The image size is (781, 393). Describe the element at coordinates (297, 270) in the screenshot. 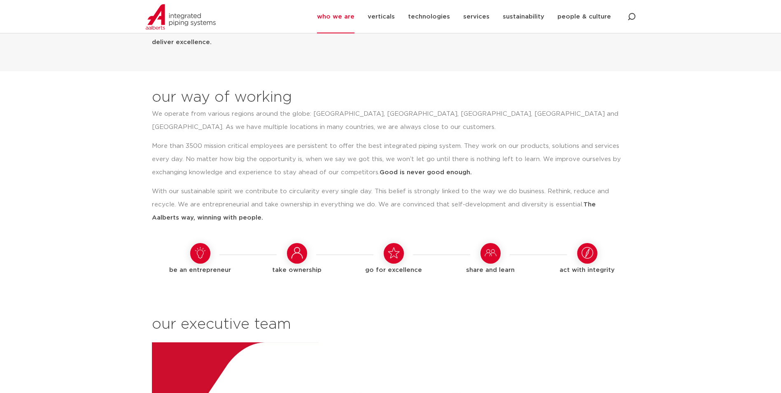

I see `h5: take ownership` at that location.